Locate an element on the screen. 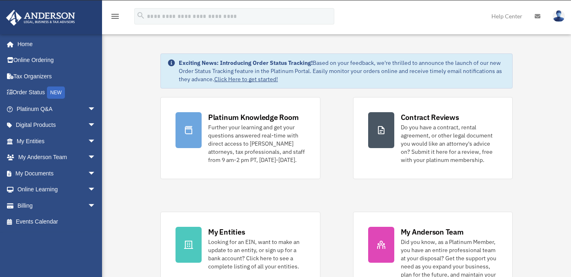 This screenshot has height=277, width=571. div: Platinum Knowledge Room is located at coordinates (253, 117).